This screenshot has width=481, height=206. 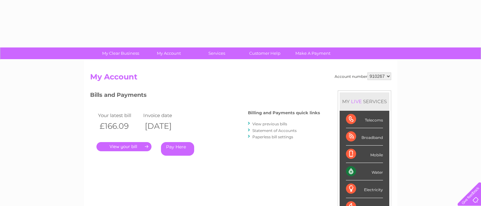 I want to click on a: Services, so click(x=216, y=53).